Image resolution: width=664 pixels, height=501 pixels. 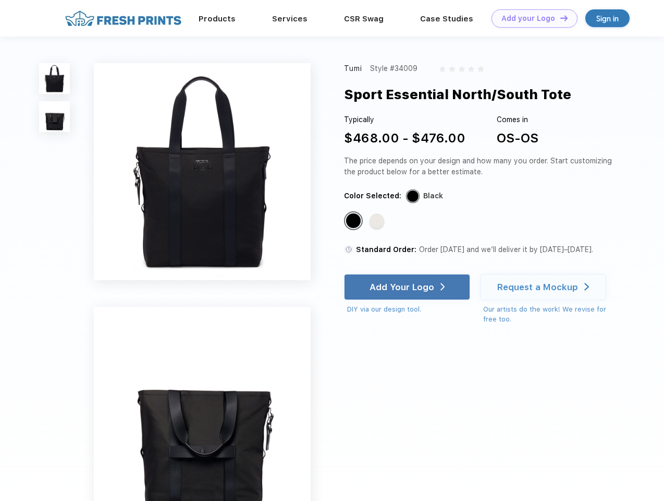 What do you see at coordinates (377, 221) in the screenshot?
I see `div: Off White Tan` at bounding box center [377, 221].